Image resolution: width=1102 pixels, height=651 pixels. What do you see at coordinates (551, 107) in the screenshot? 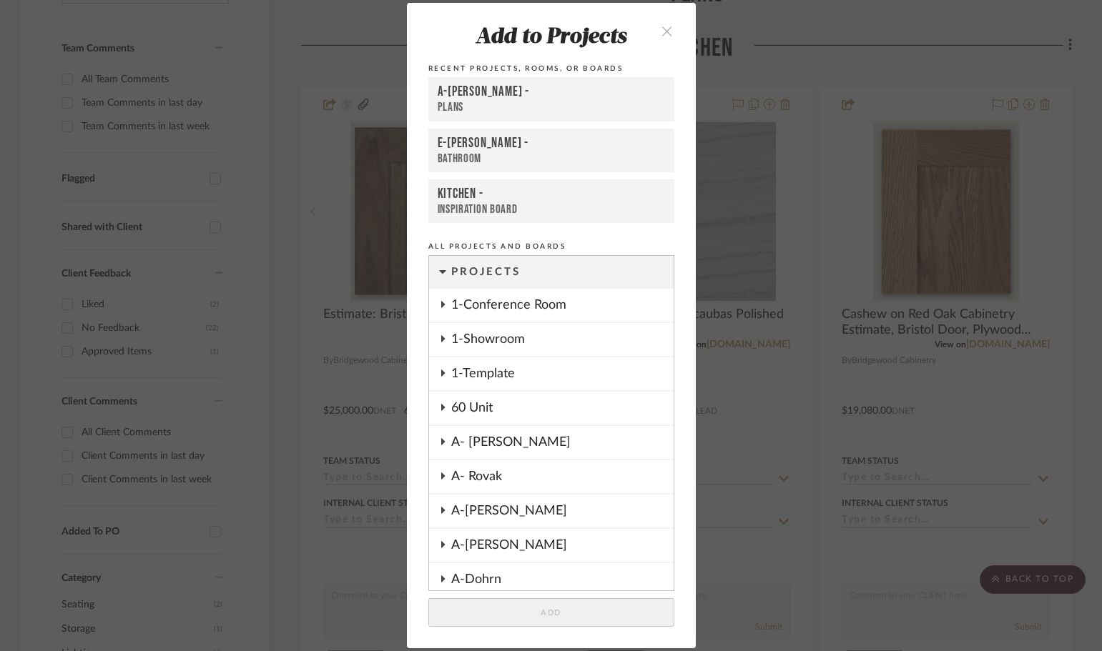
I see `div: Plans` at bounding box center [551, 107].